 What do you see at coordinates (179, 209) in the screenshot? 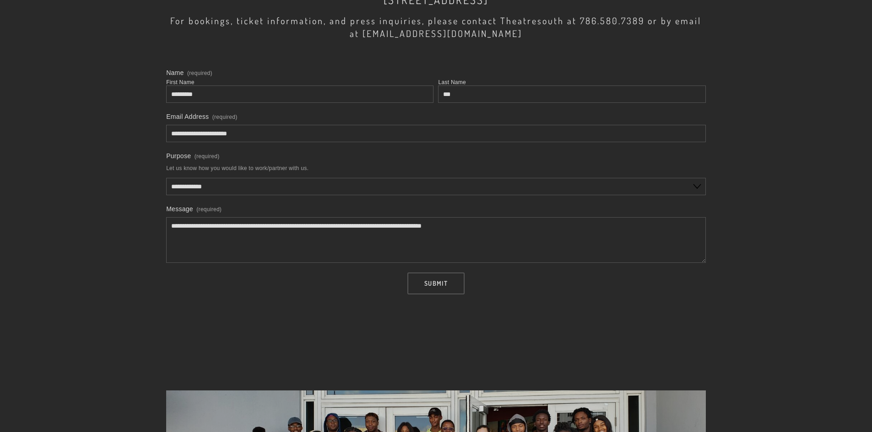
I see `span: Message` at bounding box center [179, 209].